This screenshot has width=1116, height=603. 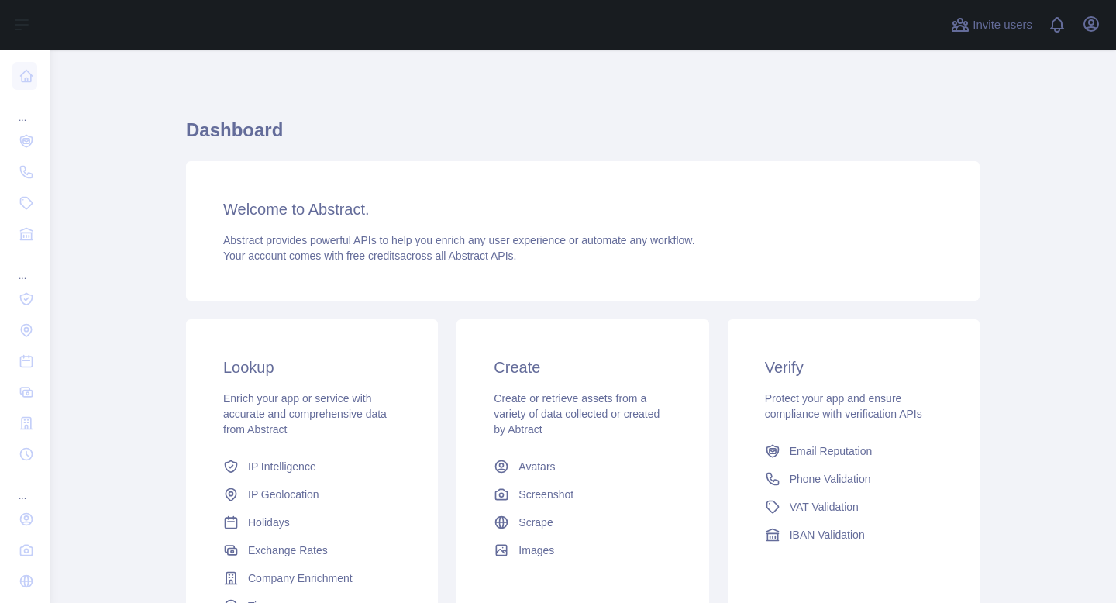 I want to click on span: Enrich your app or service with accurate and comprehensive data from Abstract, so click(x=305, y=414).